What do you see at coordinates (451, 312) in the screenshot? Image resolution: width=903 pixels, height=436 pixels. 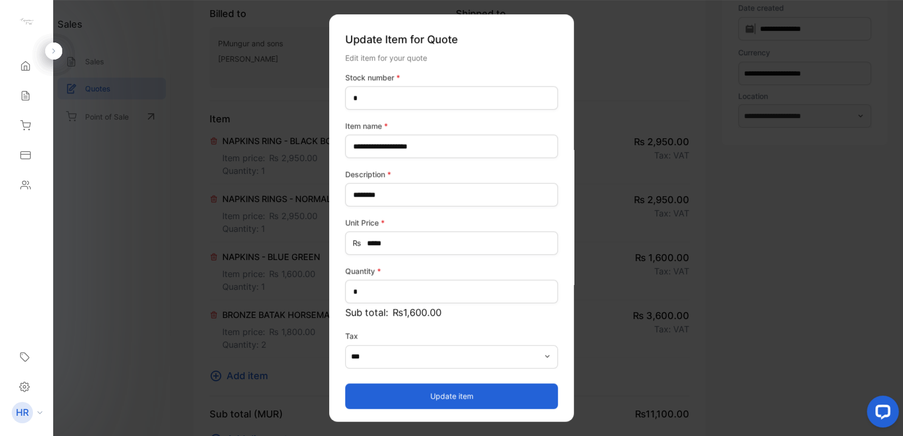 I see `p: Sub total:` at bounding box center [451, 312].